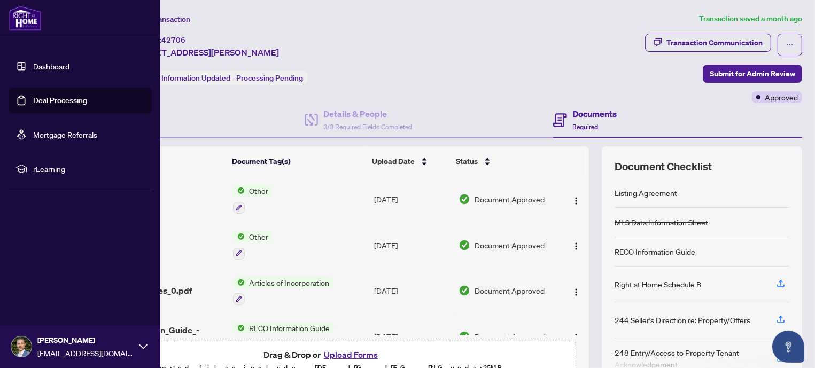  Describe the element at coordinates (708, 43) in the screenshot. I see `button: Transaction Communication` at that location.